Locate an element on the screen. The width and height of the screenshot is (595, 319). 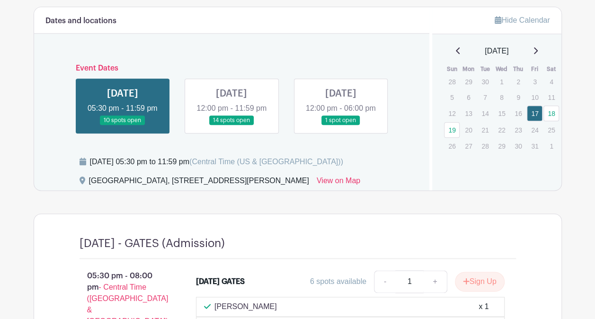
p: 4 is located at coordinates (551, 81).